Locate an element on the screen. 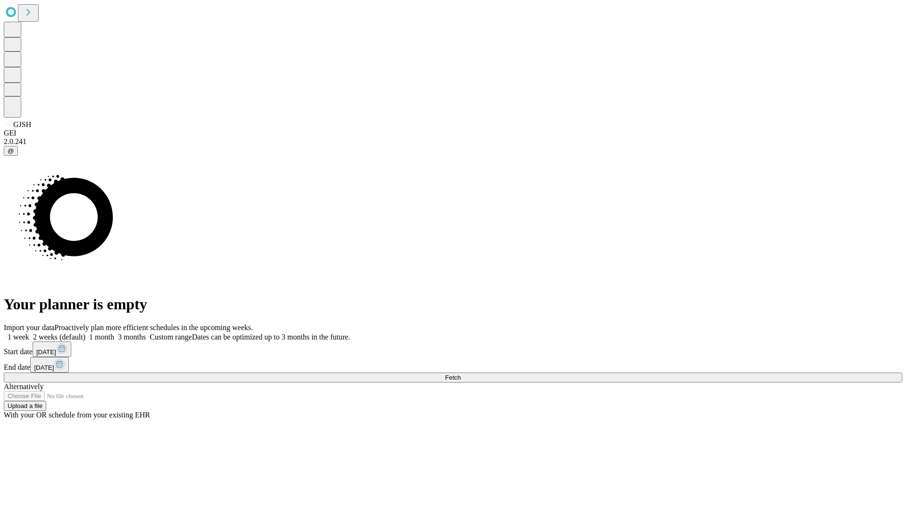 This screenshot has height=510, width=906. button: Upload a file is located at coordinates (25, 405).